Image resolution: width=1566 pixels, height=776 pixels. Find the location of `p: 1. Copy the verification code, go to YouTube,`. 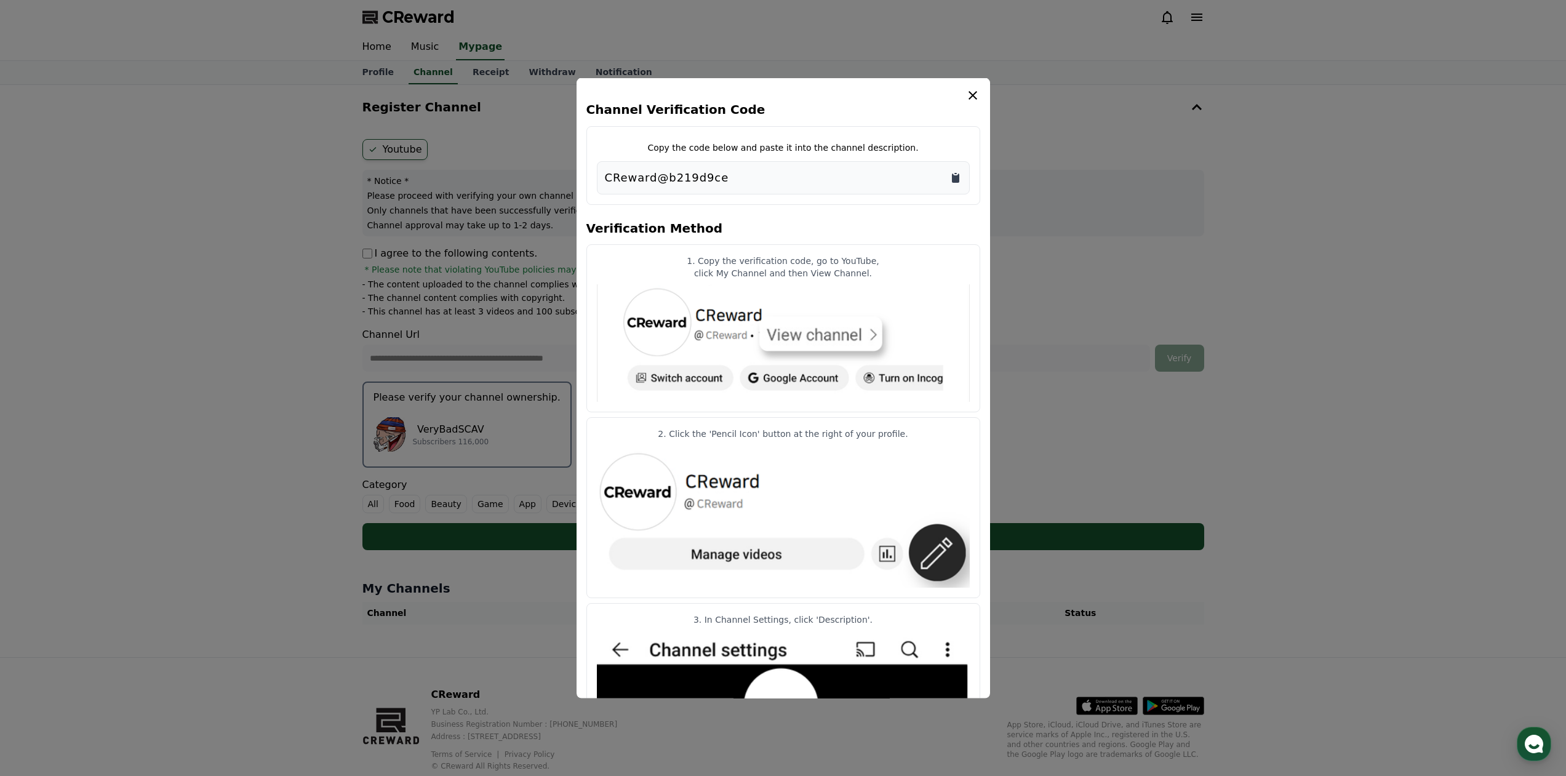

p: 1. Copy the verification code, go to YouTube, is located at coordinates (784, 260).